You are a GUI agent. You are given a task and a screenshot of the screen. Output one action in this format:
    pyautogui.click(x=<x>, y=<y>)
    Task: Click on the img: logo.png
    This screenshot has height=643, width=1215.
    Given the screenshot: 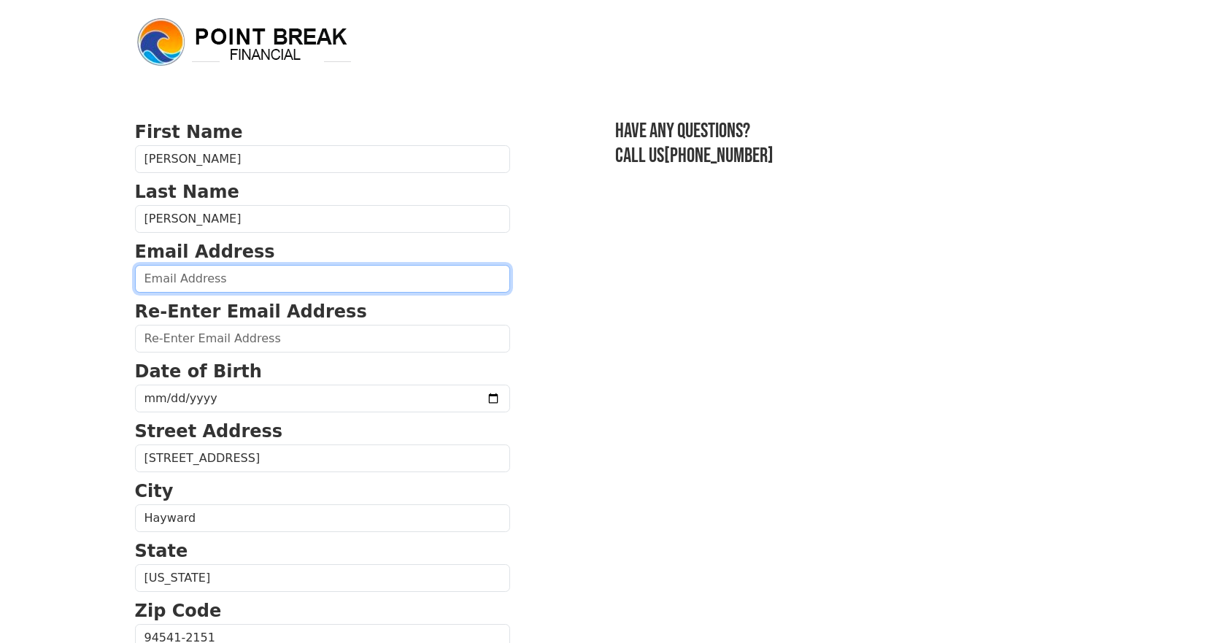 What is the action you would take?
    pyautogui.click(x=244, y=42)
    